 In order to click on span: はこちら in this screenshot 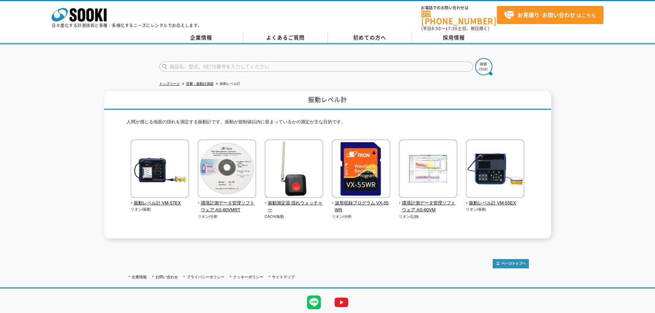, I will do `click(550, 15)`.